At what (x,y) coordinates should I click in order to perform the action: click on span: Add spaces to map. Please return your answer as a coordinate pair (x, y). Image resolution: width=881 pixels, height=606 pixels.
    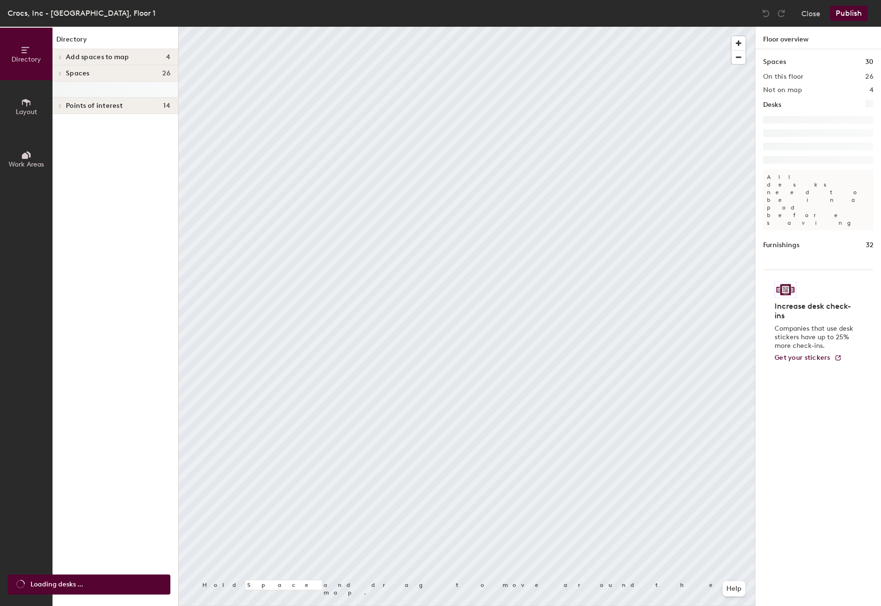
    Looking at the image, I should click on (97, 57).